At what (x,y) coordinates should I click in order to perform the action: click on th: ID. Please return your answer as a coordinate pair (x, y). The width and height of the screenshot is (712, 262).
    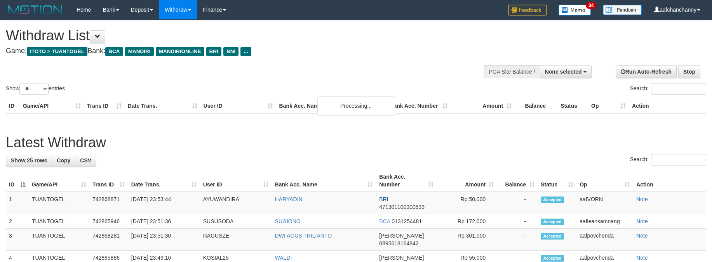
    Looking at the image, I should click on (13, 106).